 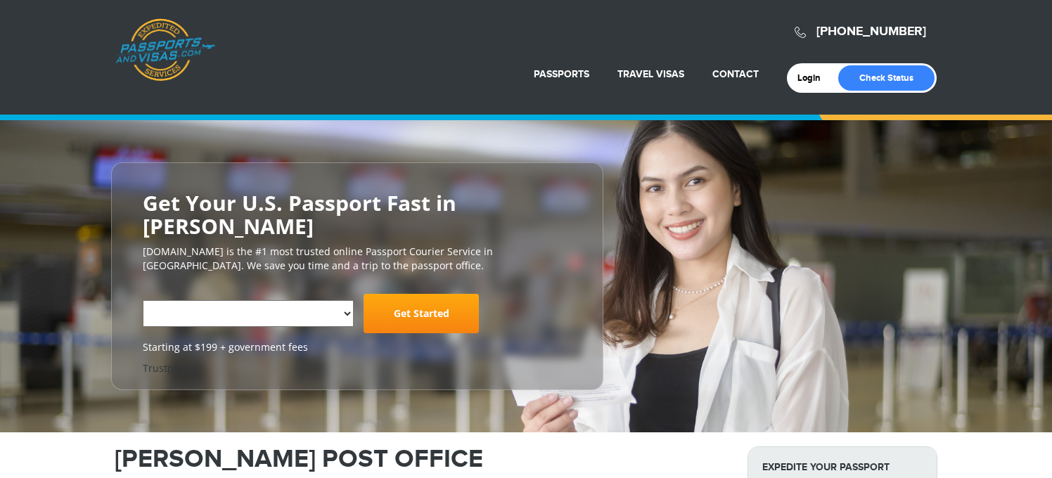 What do you see at coordinates (651, 74) in the screenshot?
I see `a: Travel Visas` at bounding box center [651, 74].